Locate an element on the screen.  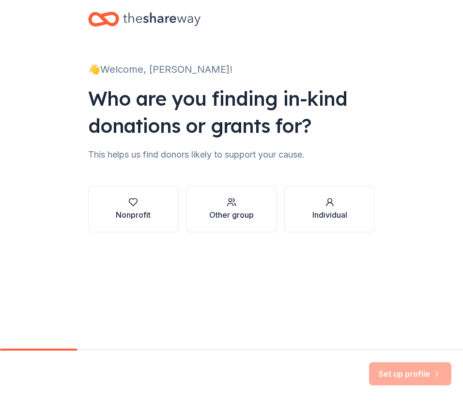
div: This helps us find donors likely to support your cause. is located at coordinates (232, 154).